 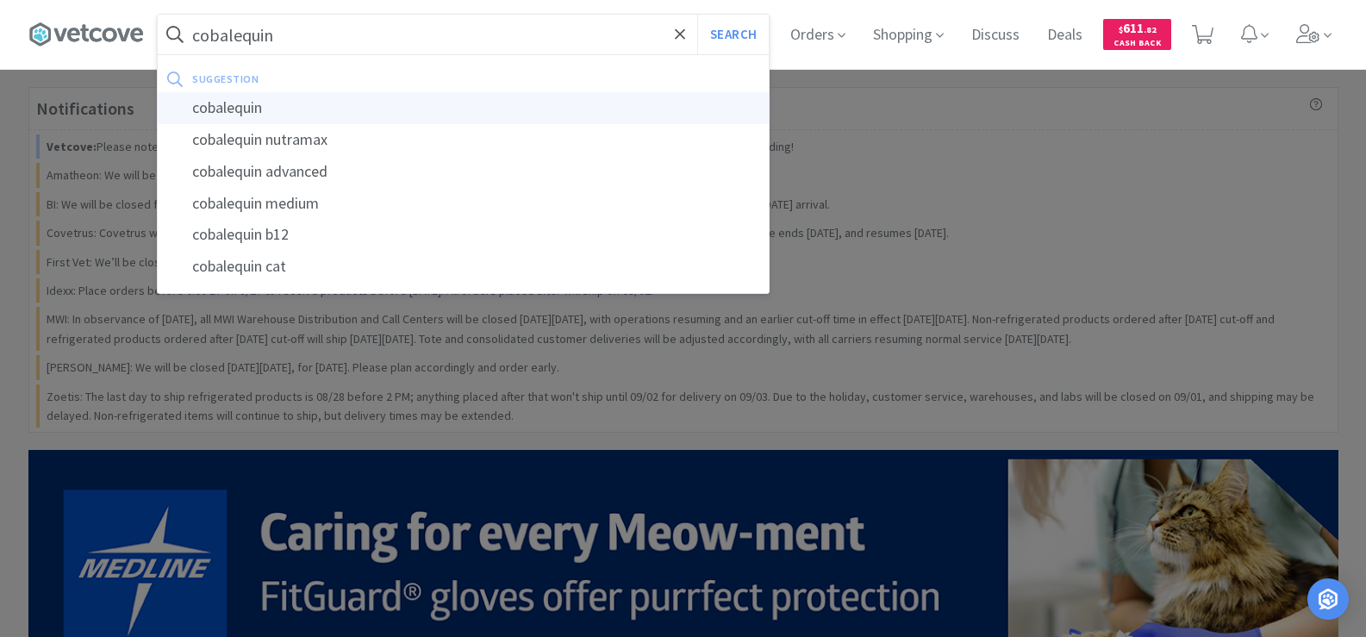 I want to click on input: Search by item, sku, manufacturer, ingredient, size..., so click(x=463, y=34).